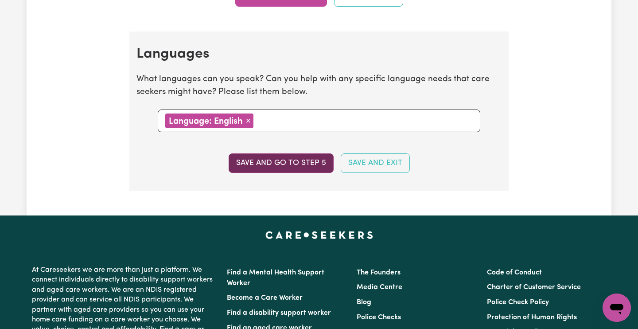 The height and width of the screenshot is (329, 638). I want to click on a: Become a Care Worker, so click(264, 298).